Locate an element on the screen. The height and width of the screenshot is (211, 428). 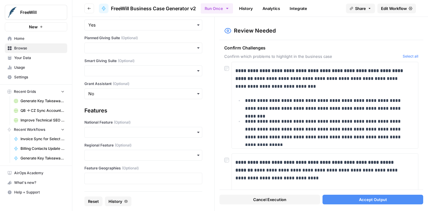
a: Improve Technical SEO for Page is located at coordinates (39, 120).